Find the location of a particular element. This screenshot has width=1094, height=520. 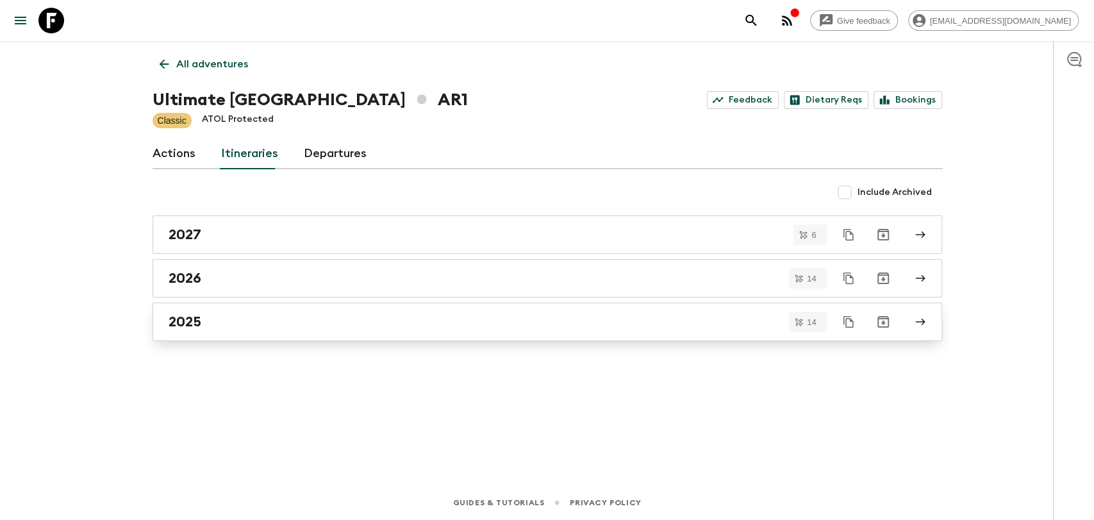

p: All adventures is located at coordinates (212, 64).